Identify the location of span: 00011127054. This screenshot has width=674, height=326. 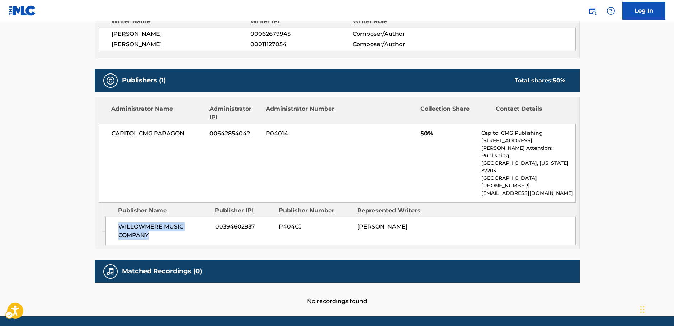
(301, 44).